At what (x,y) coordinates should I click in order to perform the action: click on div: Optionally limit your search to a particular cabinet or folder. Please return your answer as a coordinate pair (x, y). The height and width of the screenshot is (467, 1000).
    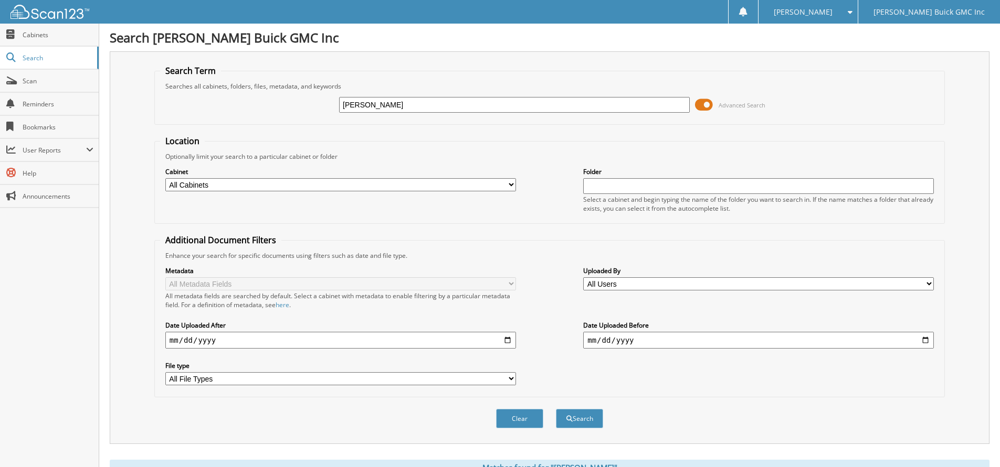
    Looking at the image, I should click on (549, 156).